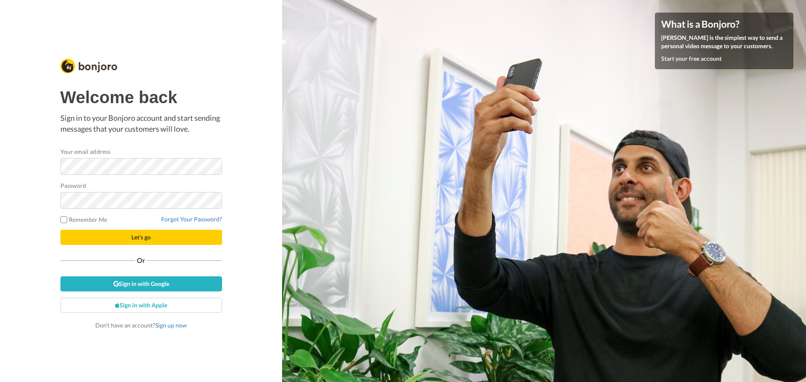 The height and width of the screenshot is (382, 806). I want to click on label: Your email address, so click(85, 152).